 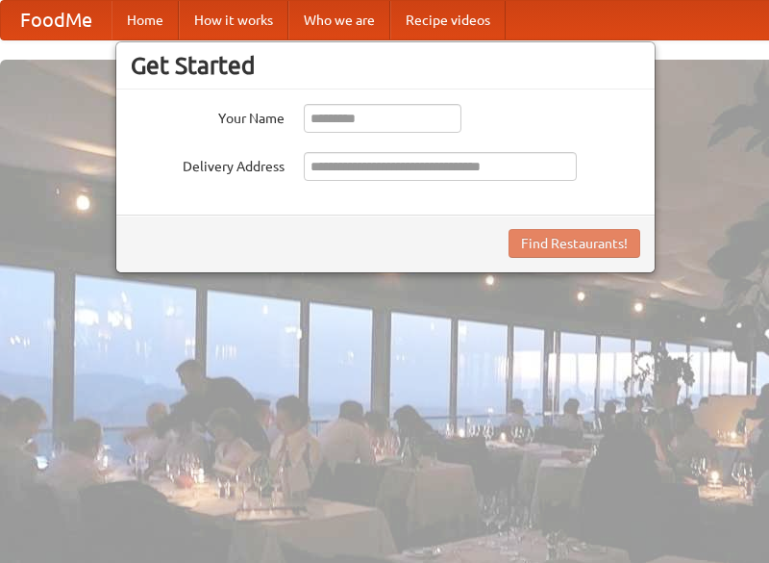 What do you see at coordinates (386, 65) in the screenshot?
I see `h3: Get Started` at bounding box center [386, 65].